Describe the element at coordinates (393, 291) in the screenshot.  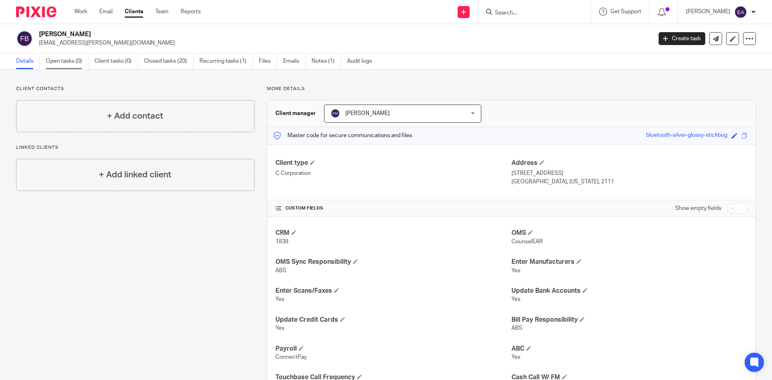
I see `h4: Enter Scans/Faxes` at that location.